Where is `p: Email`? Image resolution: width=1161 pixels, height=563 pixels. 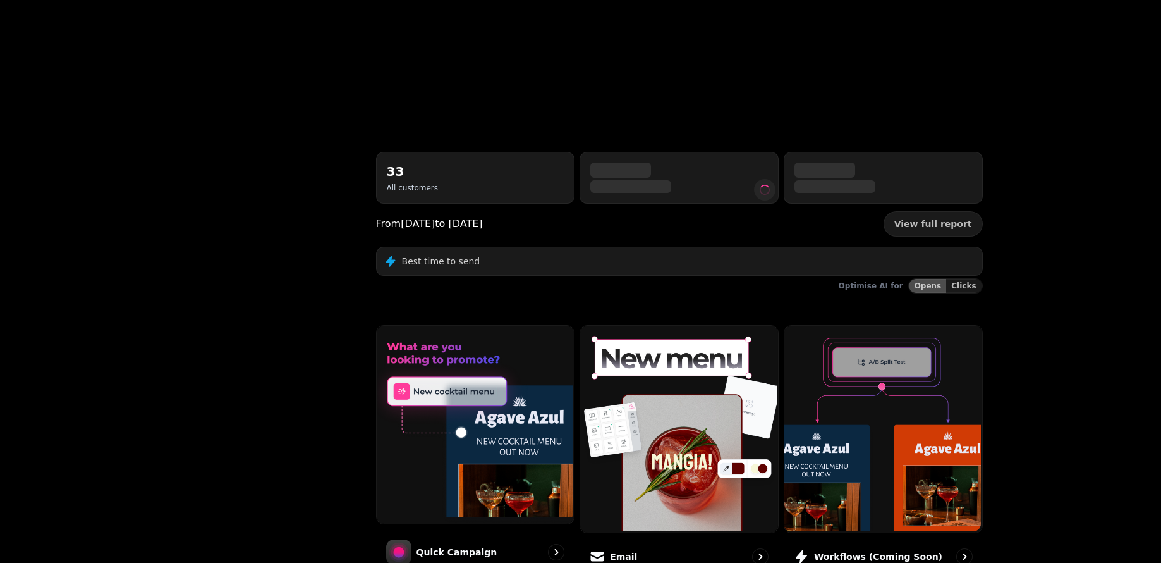 p: Email is located at coordinates (623, 556).